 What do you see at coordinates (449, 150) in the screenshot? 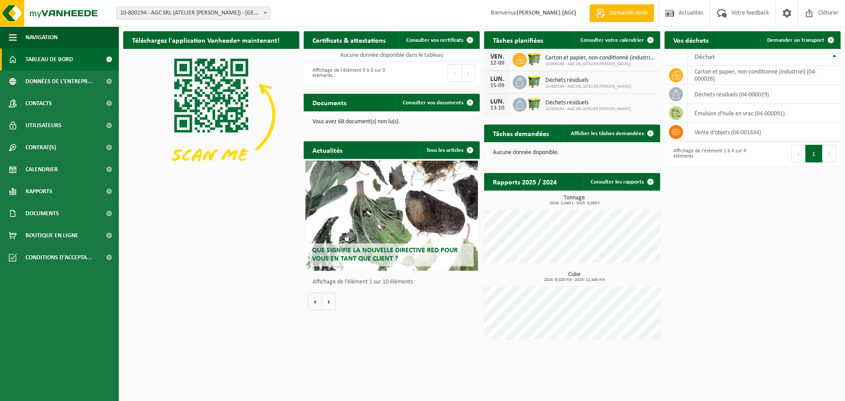
I see `a: Tous les articles` at bounding box center [449, 150].